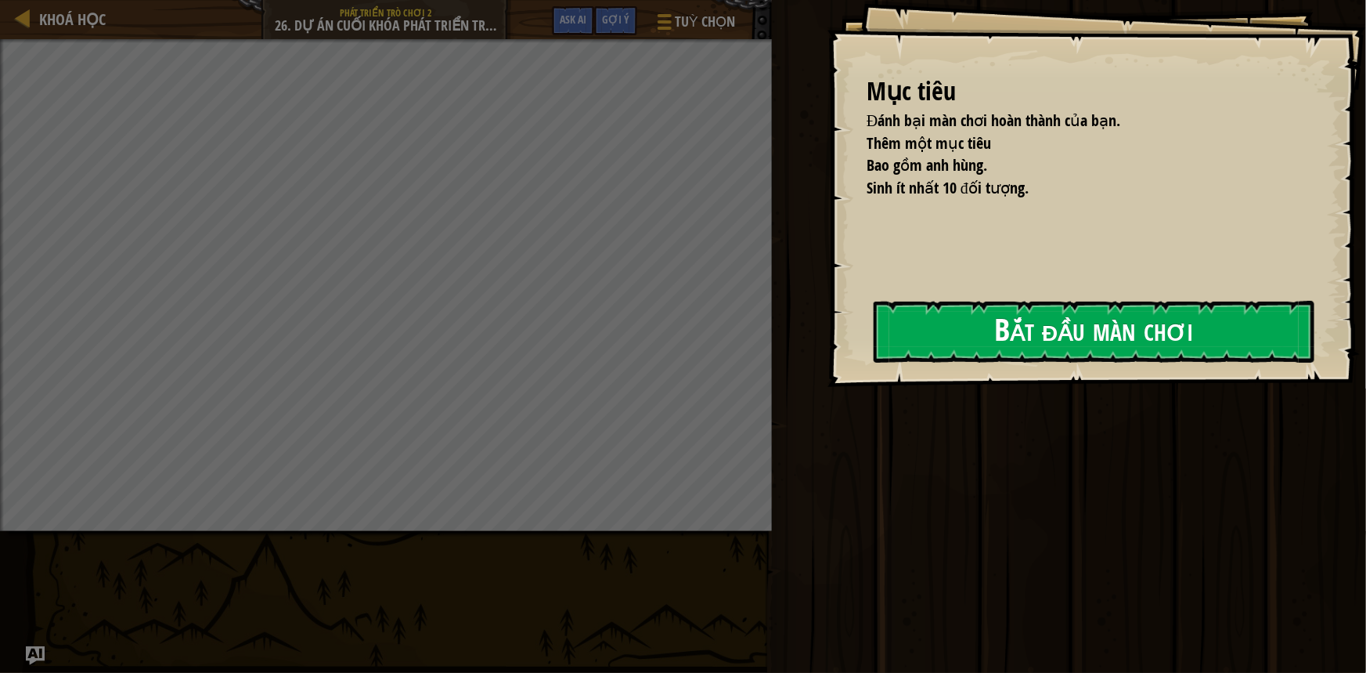  Describe the element at coordinates (1077, 165) in the screenshot. I see `li: Bao gồm anh hùng.` at that location.